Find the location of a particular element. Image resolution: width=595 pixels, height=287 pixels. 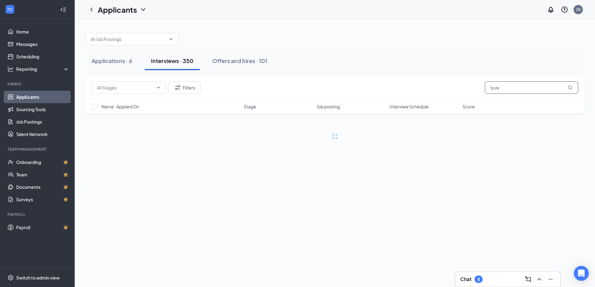

div: Interviews · 350 is located at coordinates (172, 61).